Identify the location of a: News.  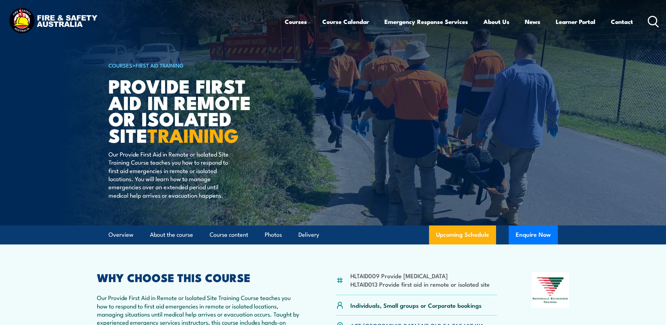
(533, 21).